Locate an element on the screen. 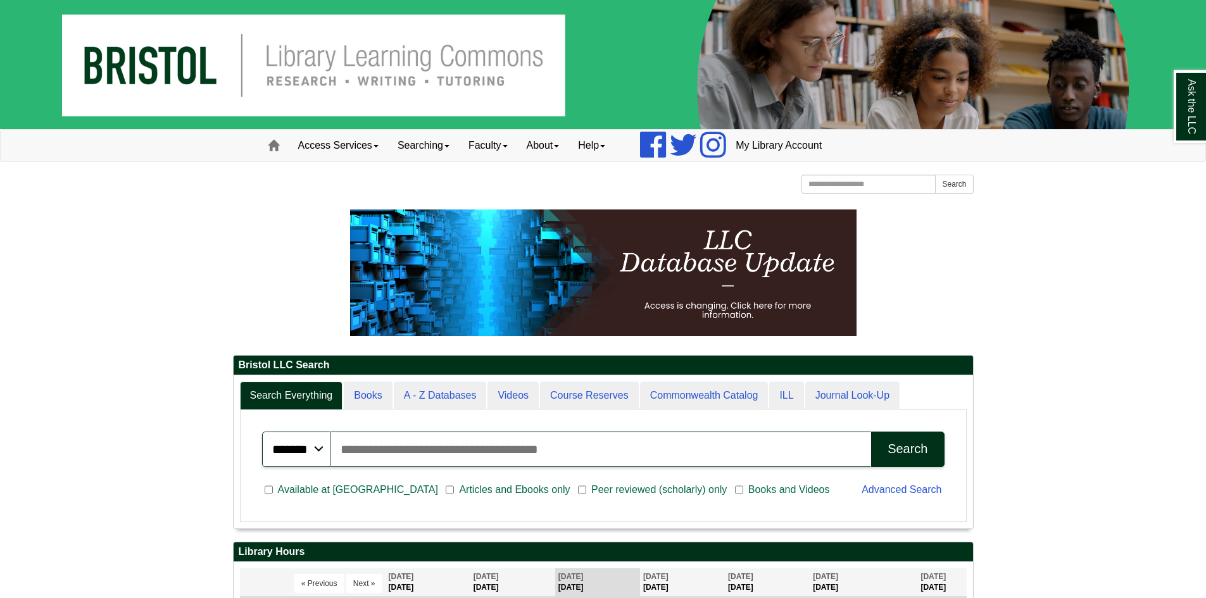 This screenshot has width=1206, height=598. button: Next » is located at coordinates (364, 584).